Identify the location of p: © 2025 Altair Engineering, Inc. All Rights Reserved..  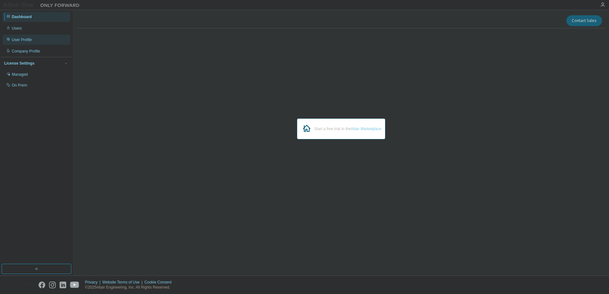
(130, 288).